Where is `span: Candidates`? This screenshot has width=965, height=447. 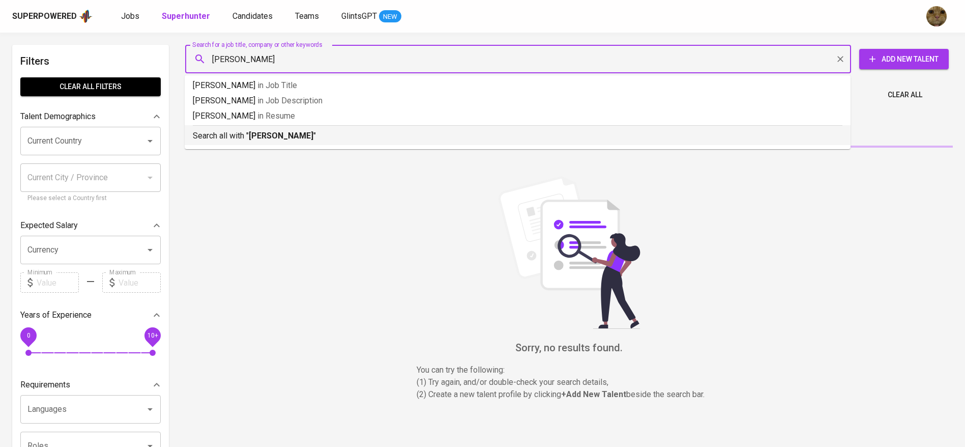 span: Candidates is located at coordinates (252, 16).